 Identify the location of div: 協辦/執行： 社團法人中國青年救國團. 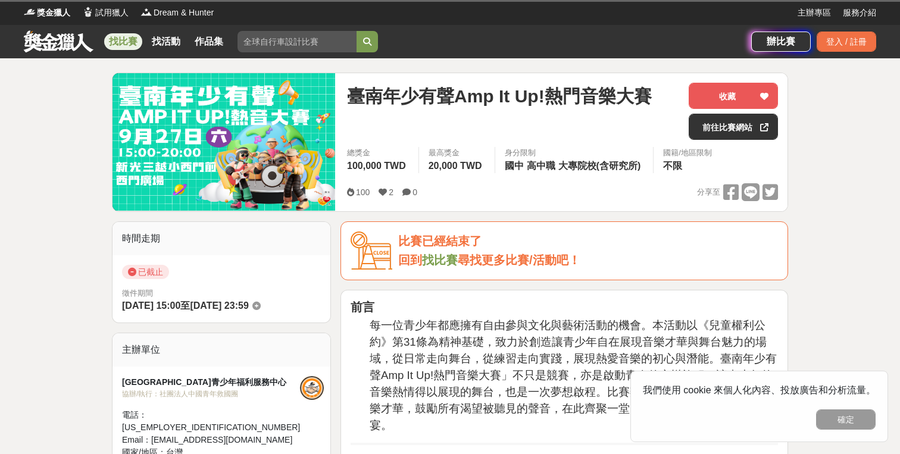
(211, 394).